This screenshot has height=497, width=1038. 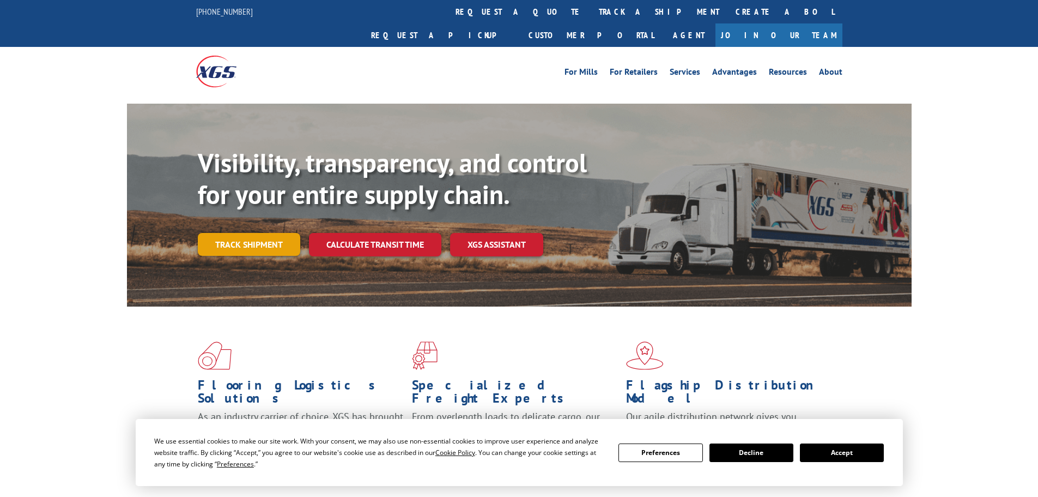 What do you see at coordinates (842, 452) in the screenshot?
I see `button: Accept` at bounding box center [842, 452].